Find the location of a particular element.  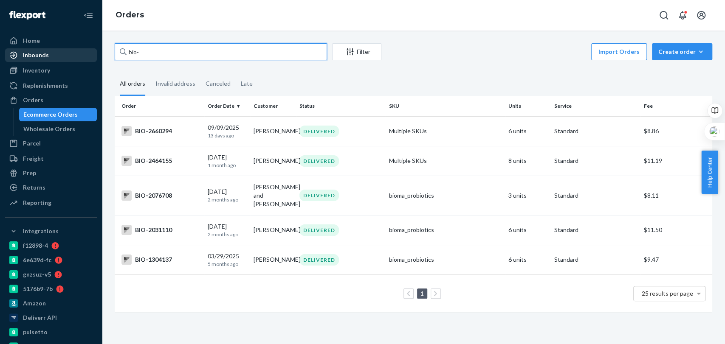

a: 5176b9-7b is located at coordinates (51, 289).